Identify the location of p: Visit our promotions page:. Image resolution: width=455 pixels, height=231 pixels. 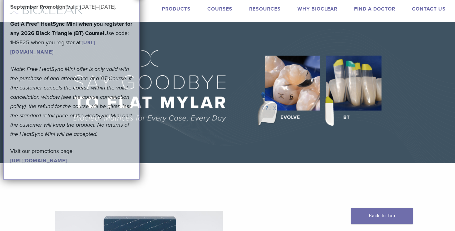
(71, 156).